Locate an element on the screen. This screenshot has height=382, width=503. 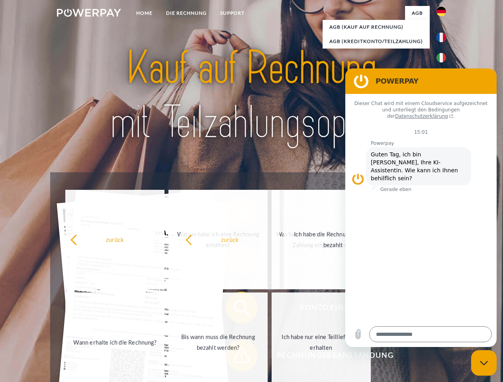
p: Gerade eben is located at coordinates (51, 121).